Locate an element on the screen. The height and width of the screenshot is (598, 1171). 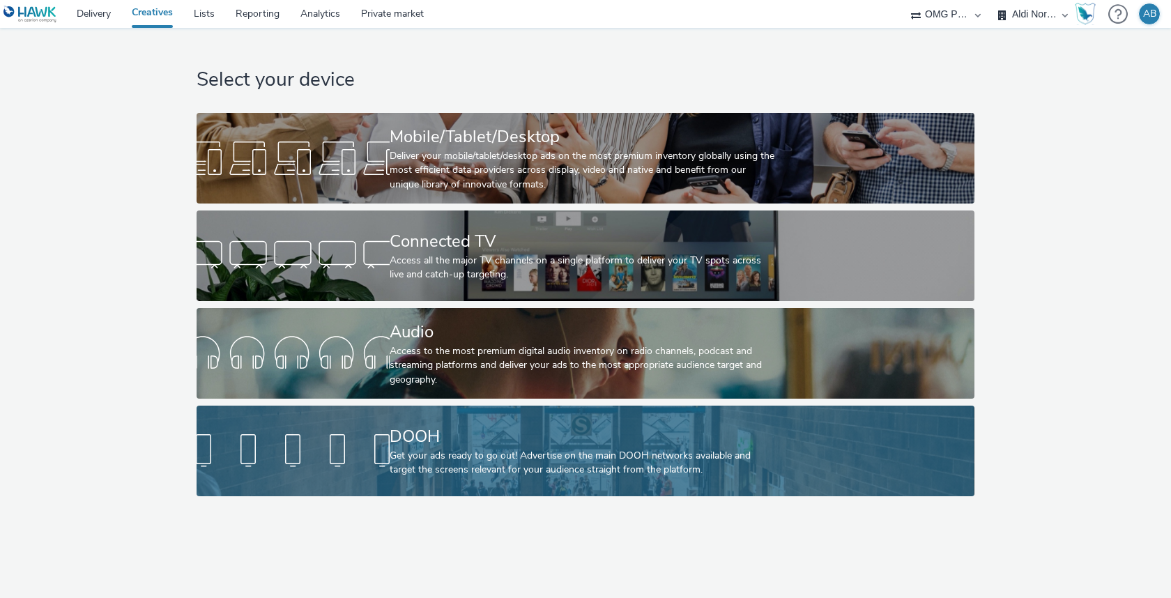
div: Access to the most premium digital audio inventory on radio channels, podcast and streaming platf... is located at coordinates (583, 365).